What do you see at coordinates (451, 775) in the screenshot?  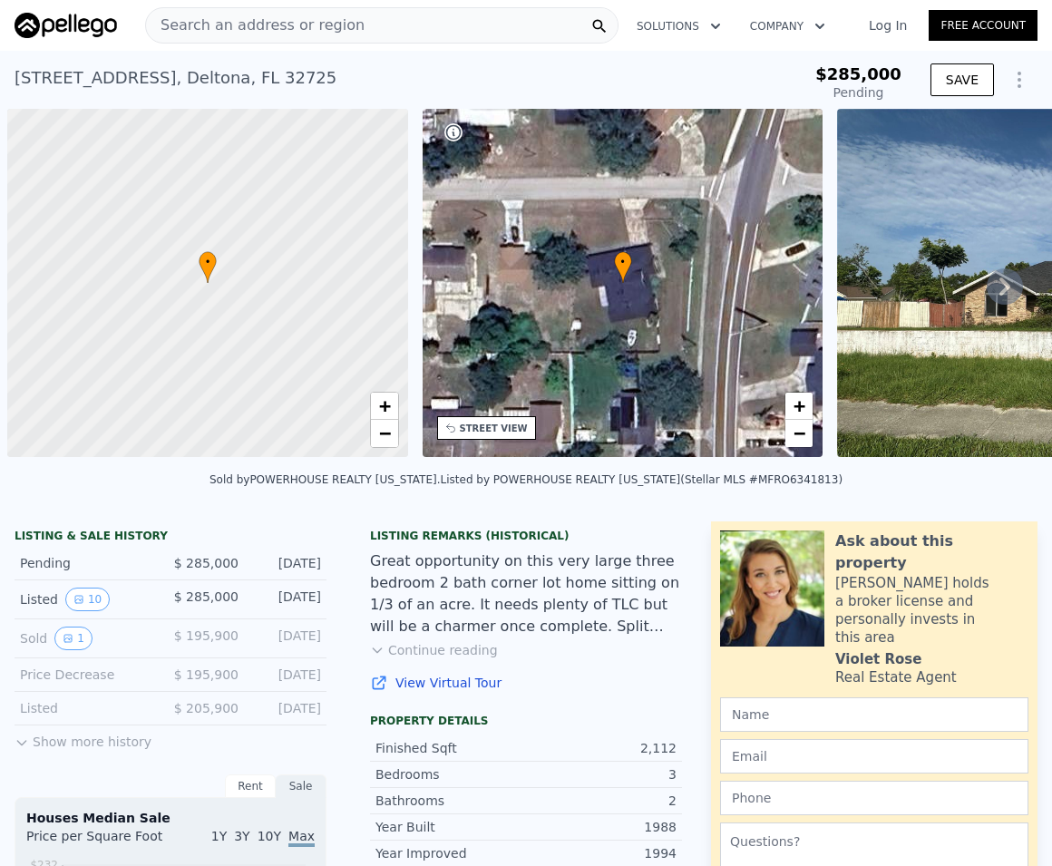 I see `div: Bedrooms` at bounding box center [451, 775].